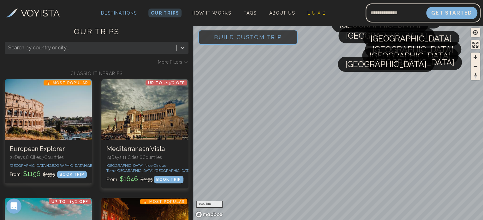 The image size is (483, 220). Describe the element at coordinates (48, 148) in the screenshot. I see `h3: European Explorer` at that location.